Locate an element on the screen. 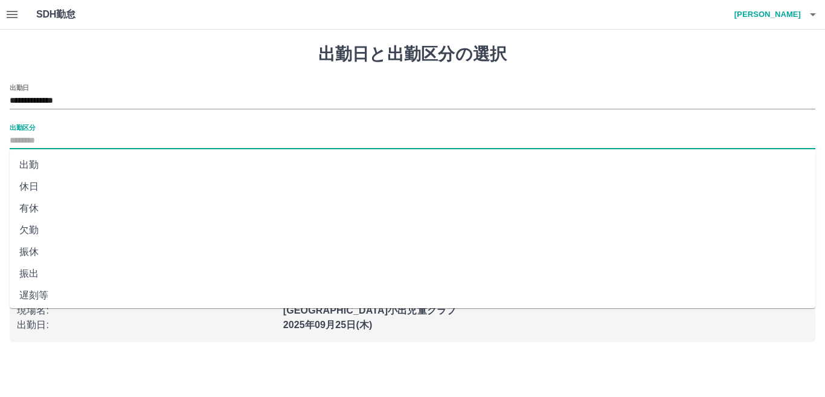 The width and height of the screenshot is (825, 397). li: 出勤 is located at coordinates (412, 165).